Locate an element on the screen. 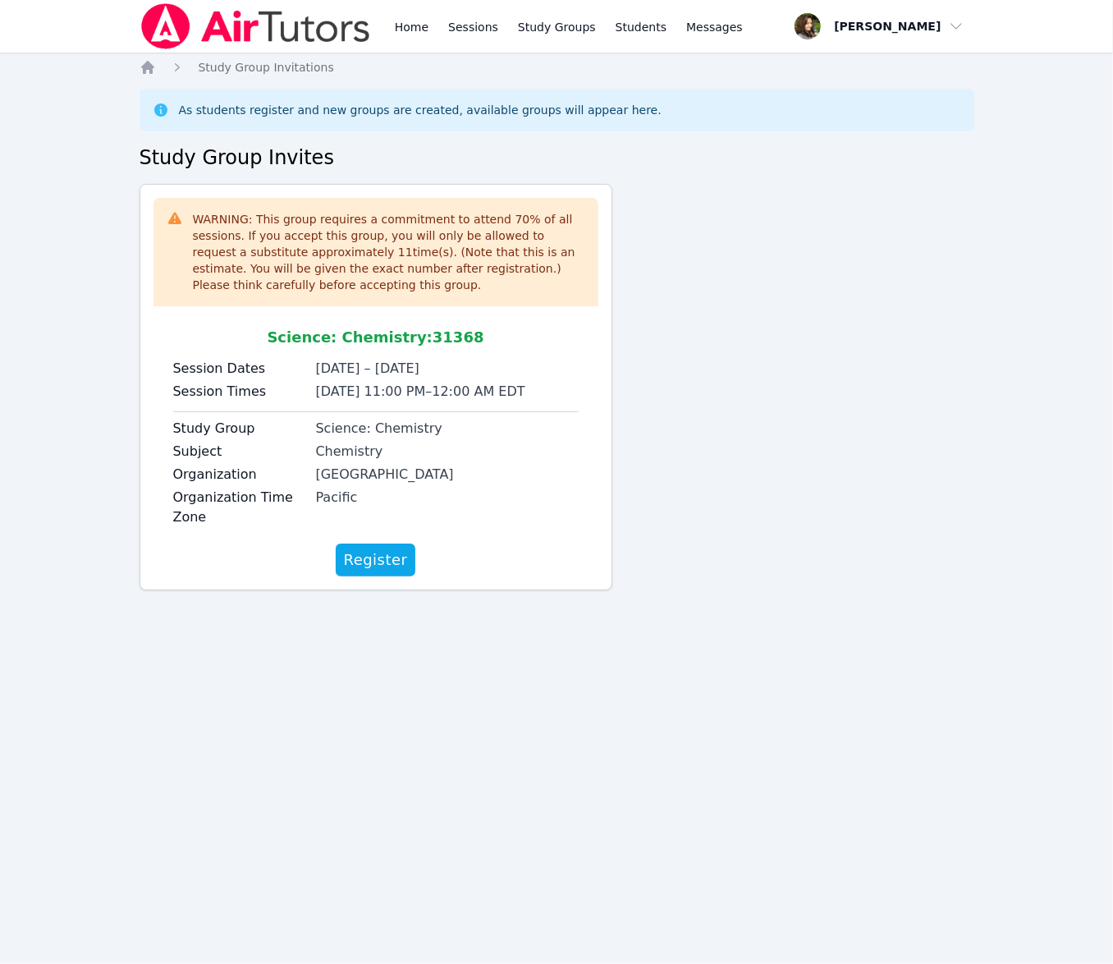  div: As students register and new groups are created, available groups will appear here. is located at coordinates (420, 110).